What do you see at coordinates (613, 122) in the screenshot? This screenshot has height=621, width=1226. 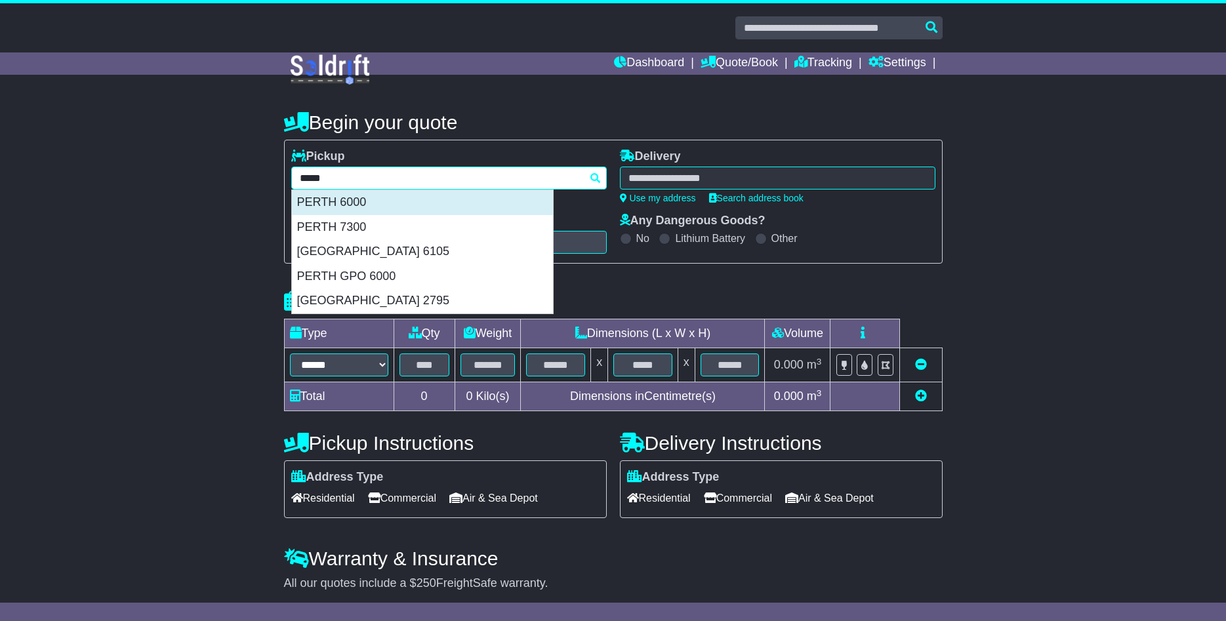 I see `h4: Begin your quote` at bounding box center [613, 122].